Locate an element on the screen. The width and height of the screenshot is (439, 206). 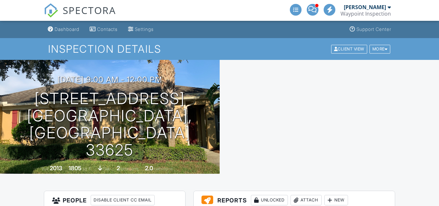
div: 1805 is located at coordinates (75, 168).